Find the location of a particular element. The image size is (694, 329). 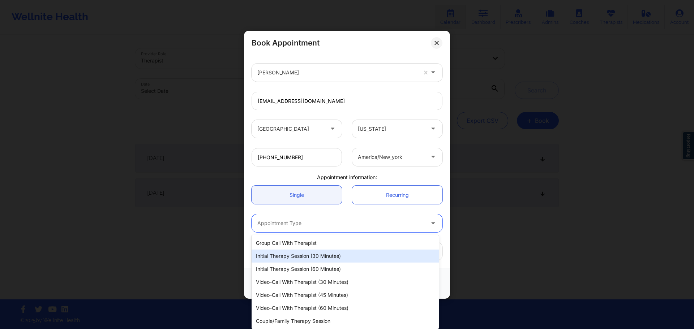

div: Appointment information: is located at coordinates (347, 177).